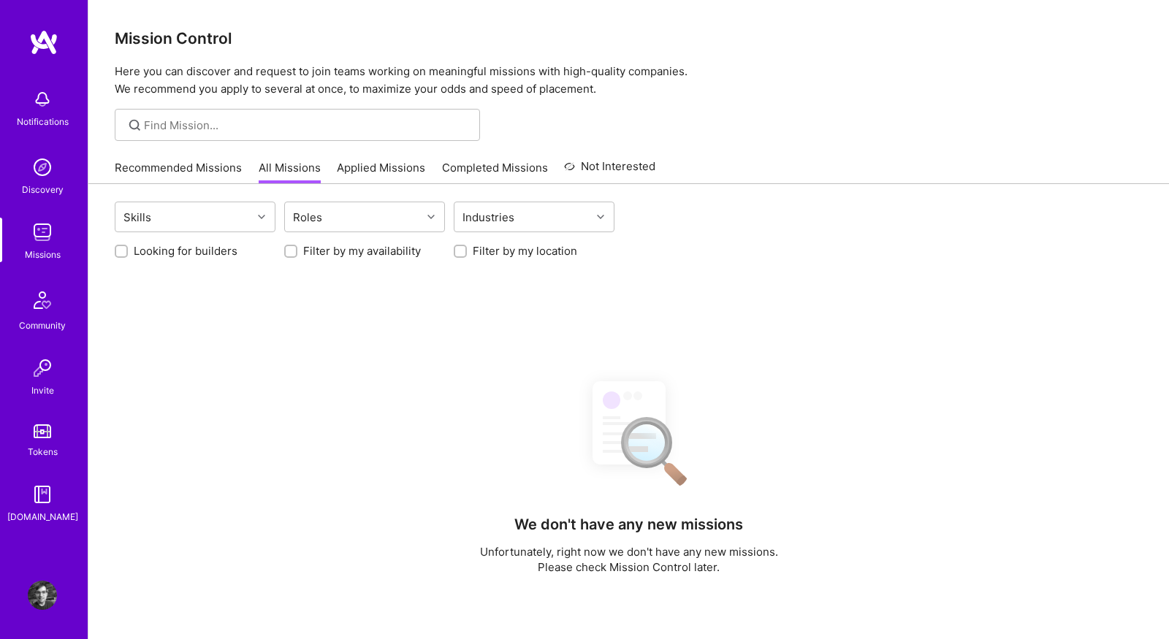 The height and width of the screenshot is (639, 1169). What do you see at coordinates (629, 552) in the screenshot?
I see `p: Unfortunately, right now we don't have any new missions.` at bounding box center [629, 552].